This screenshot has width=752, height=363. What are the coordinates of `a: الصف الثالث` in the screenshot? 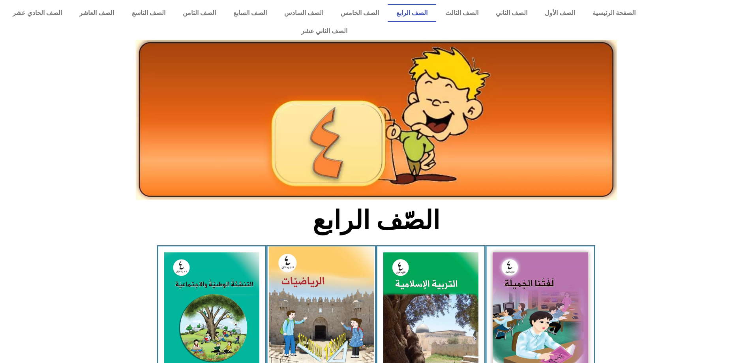 It's located at (461, 13).